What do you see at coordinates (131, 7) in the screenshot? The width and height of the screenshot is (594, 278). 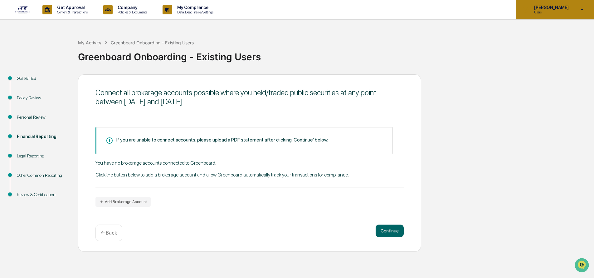 I see `p: Company` at bounding box center [131, 7].